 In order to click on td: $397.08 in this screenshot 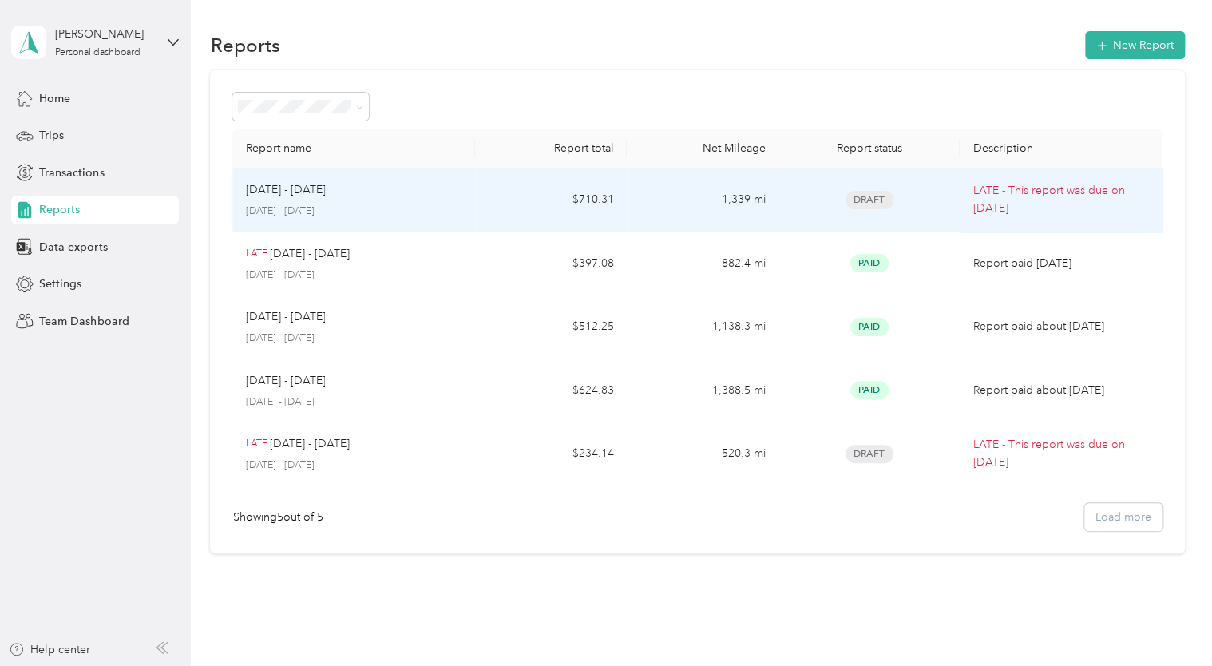, I will do `click(551, 264)`.